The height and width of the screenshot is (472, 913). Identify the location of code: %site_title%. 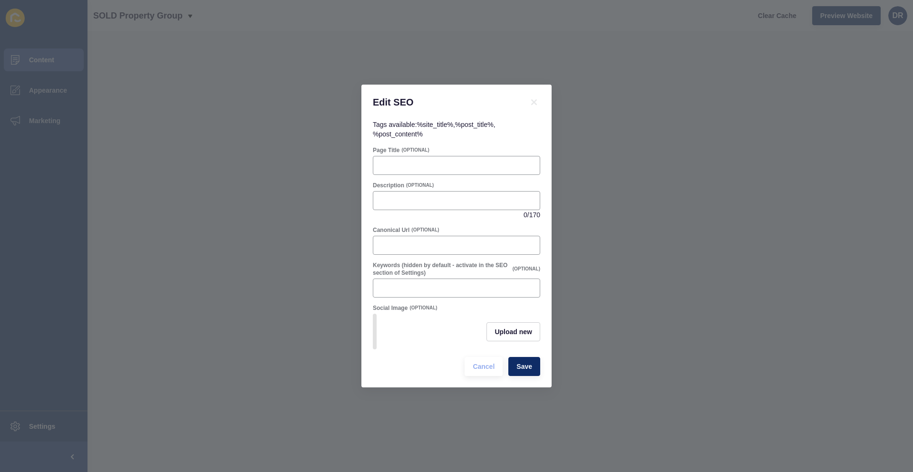
(435, 125).